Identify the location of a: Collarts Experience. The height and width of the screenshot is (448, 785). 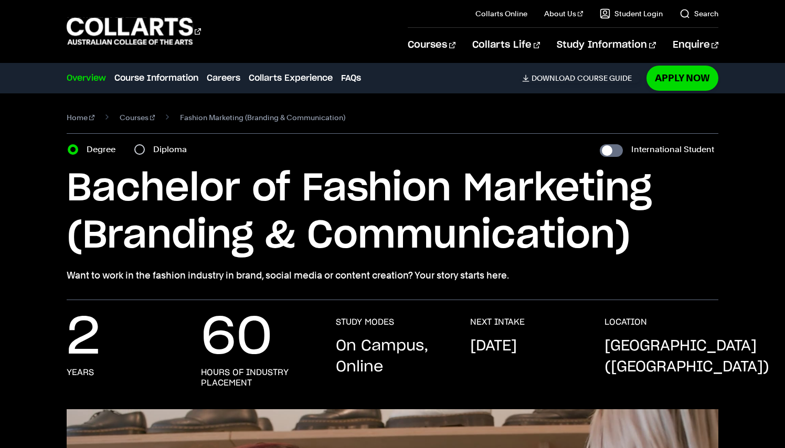
(291, 78).